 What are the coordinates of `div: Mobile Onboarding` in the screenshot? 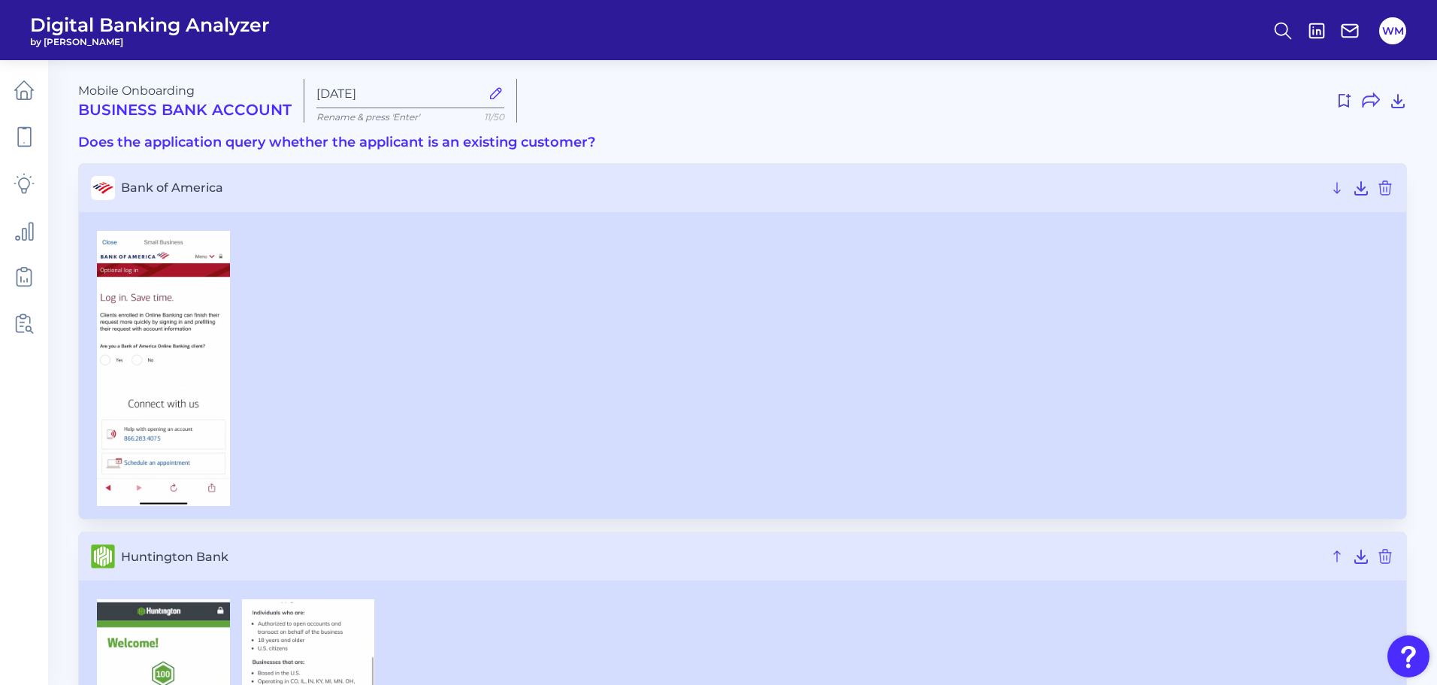 It's located at (185, 101).